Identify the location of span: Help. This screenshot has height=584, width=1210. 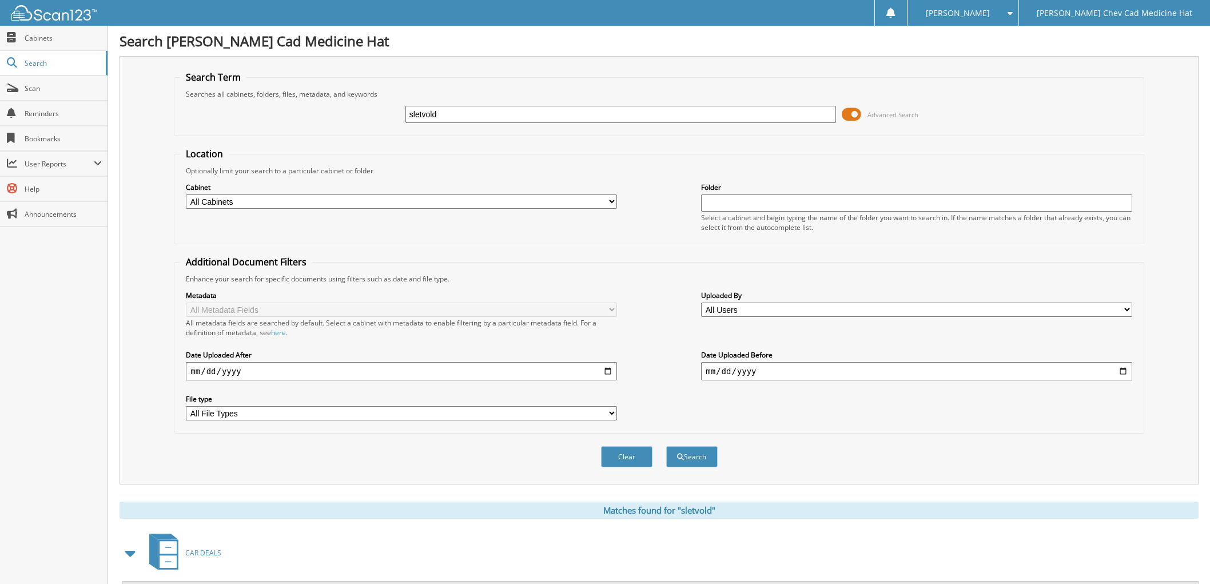
(63, 189).